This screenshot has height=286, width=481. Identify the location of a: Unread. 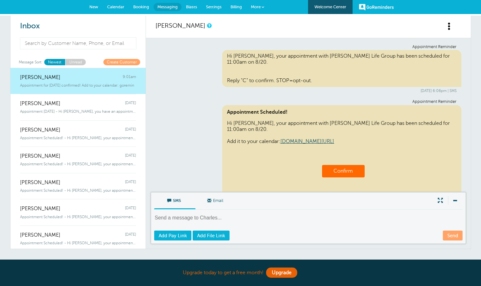
(75, 62).